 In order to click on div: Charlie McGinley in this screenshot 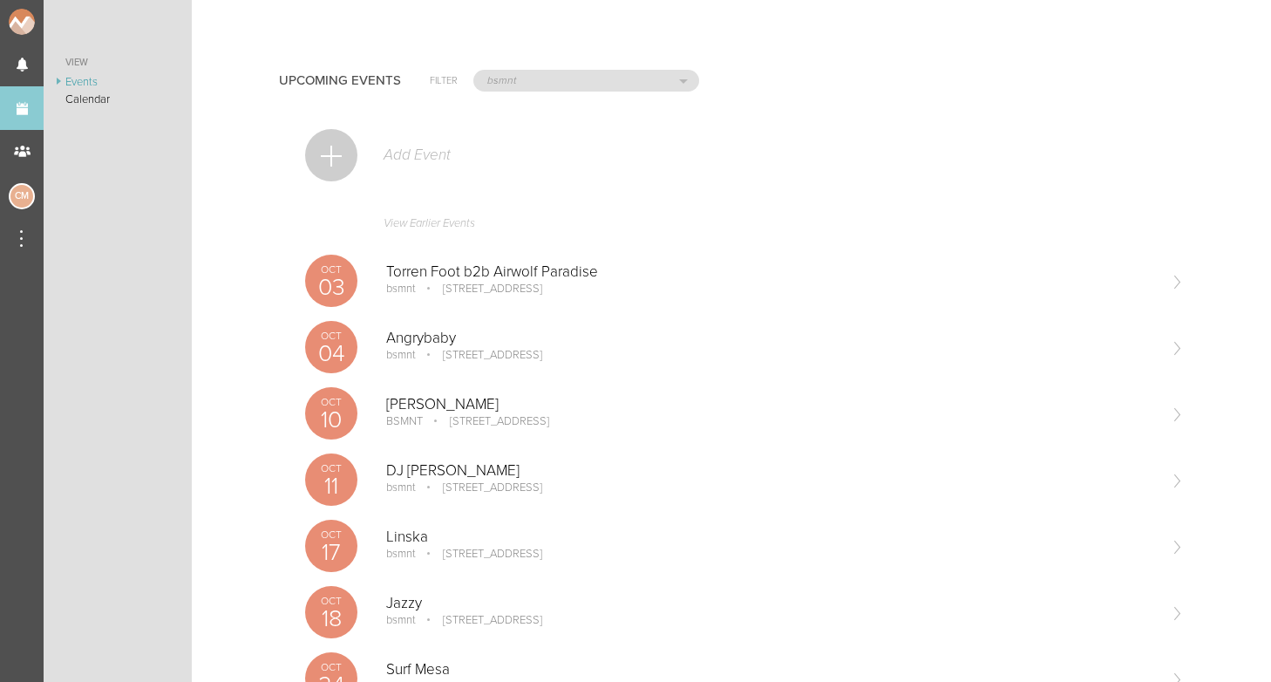, I will do `click(22, 196)`.